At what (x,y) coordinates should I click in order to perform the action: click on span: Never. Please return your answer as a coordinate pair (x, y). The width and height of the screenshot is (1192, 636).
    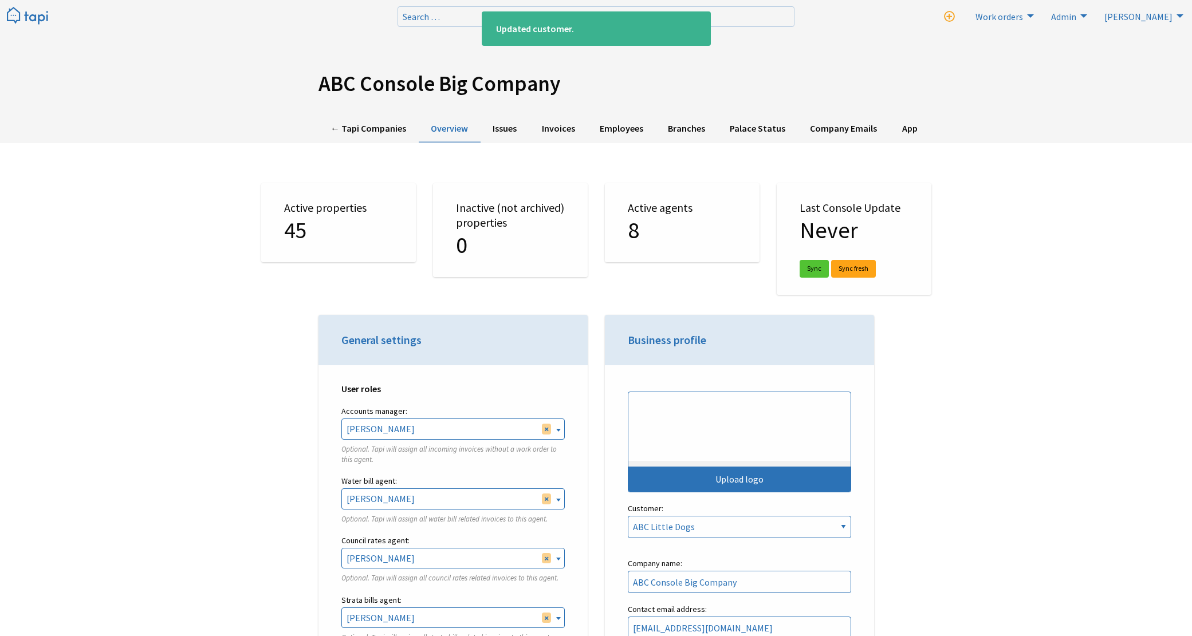
    Looking at the image, I should click on (829, 230).